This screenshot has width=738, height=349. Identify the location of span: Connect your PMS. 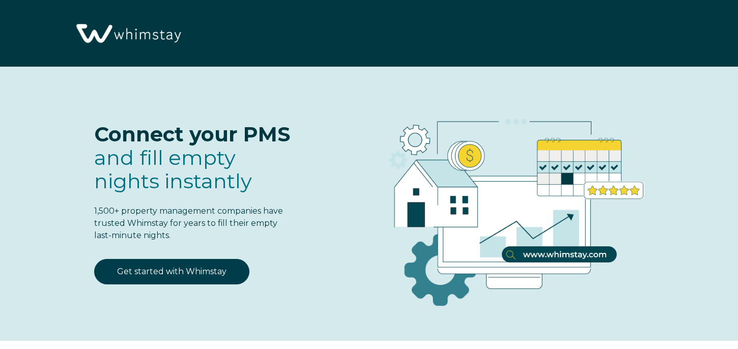
(192, 134).